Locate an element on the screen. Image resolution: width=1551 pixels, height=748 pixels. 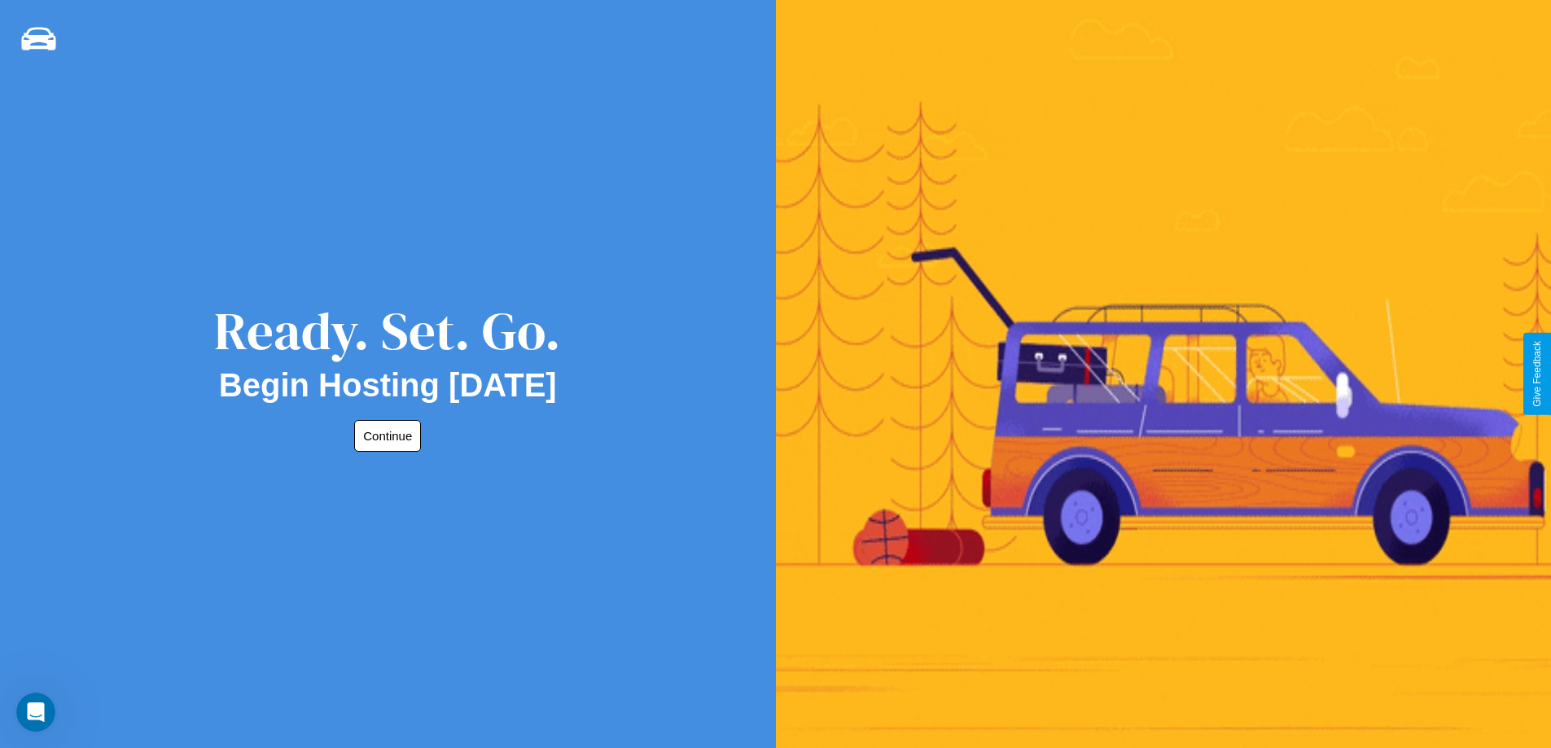
div: Ready. Set. Go. is located at coordinates (388, 331).